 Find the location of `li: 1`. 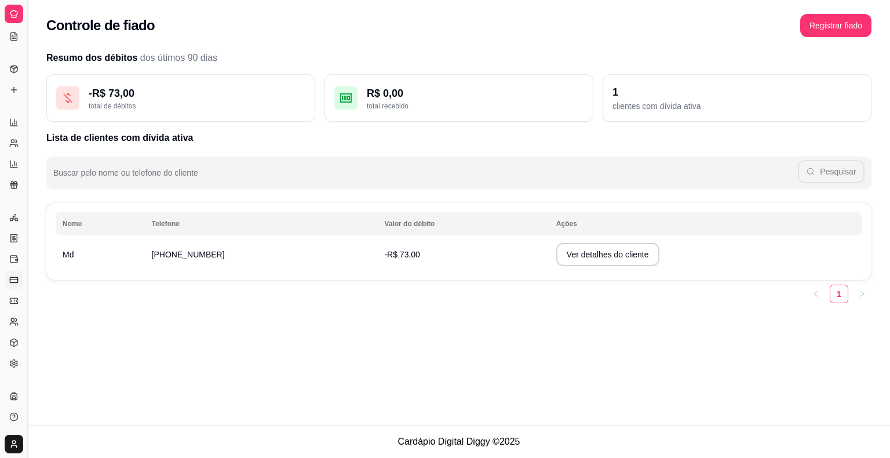

li: 1 is located at coordinates (839, 294).